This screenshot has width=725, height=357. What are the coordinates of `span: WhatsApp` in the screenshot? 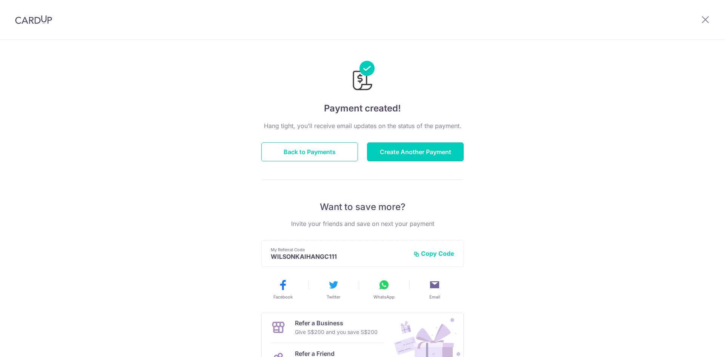 It's located at (384, 297).